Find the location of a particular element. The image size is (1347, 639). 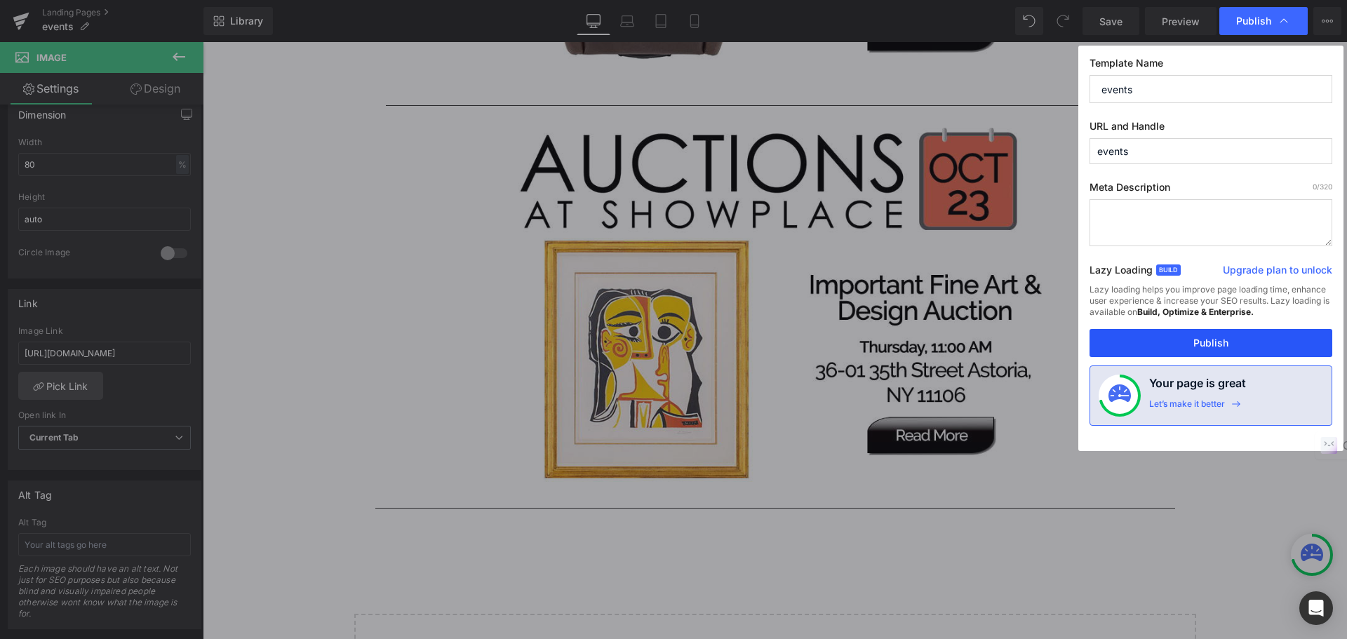

div: Let’s make it better is located at coordinates (1187, 407).